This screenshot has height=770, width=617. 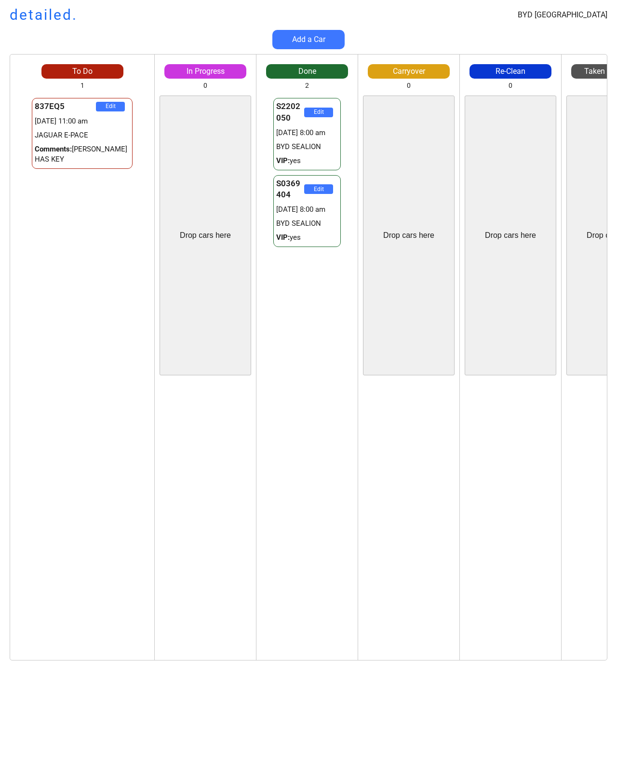 What do you see at coordinates (82, 71) in the screenshot?
I see `div: To Do` at bounding box center [82, 71].